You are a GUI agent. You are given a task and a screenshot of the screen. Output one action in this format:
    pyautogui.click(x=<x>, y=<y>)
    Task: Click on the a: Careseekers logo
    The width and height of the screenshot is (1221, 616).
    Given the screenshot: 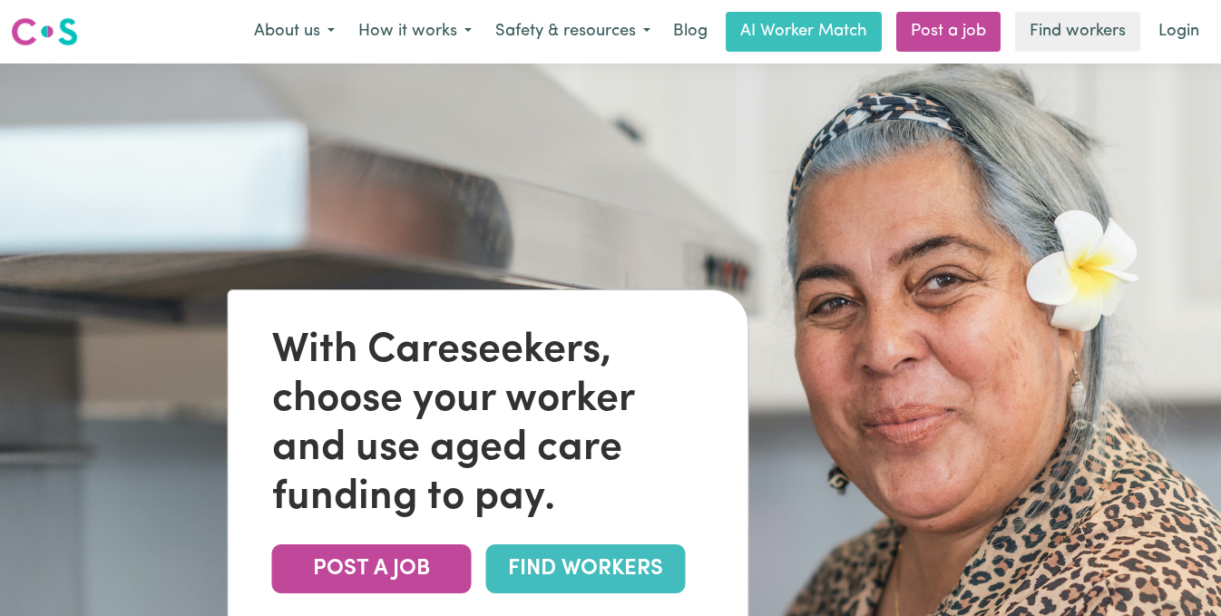 What is the action you would take?
    pyautogui.click(x=44, y=32)
    